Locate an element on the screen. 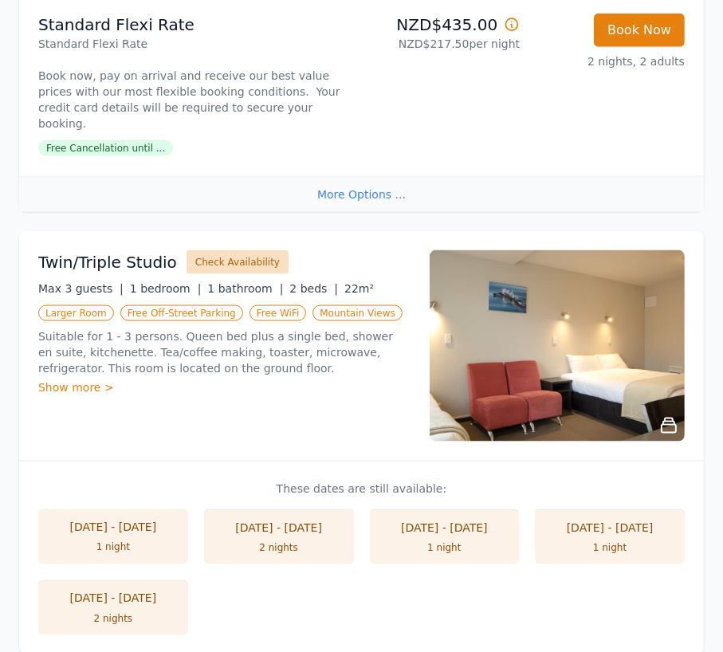 This screenshot has height=652, width=723. h3: Twin/Triple Studio is located at coordinates (108, 262).